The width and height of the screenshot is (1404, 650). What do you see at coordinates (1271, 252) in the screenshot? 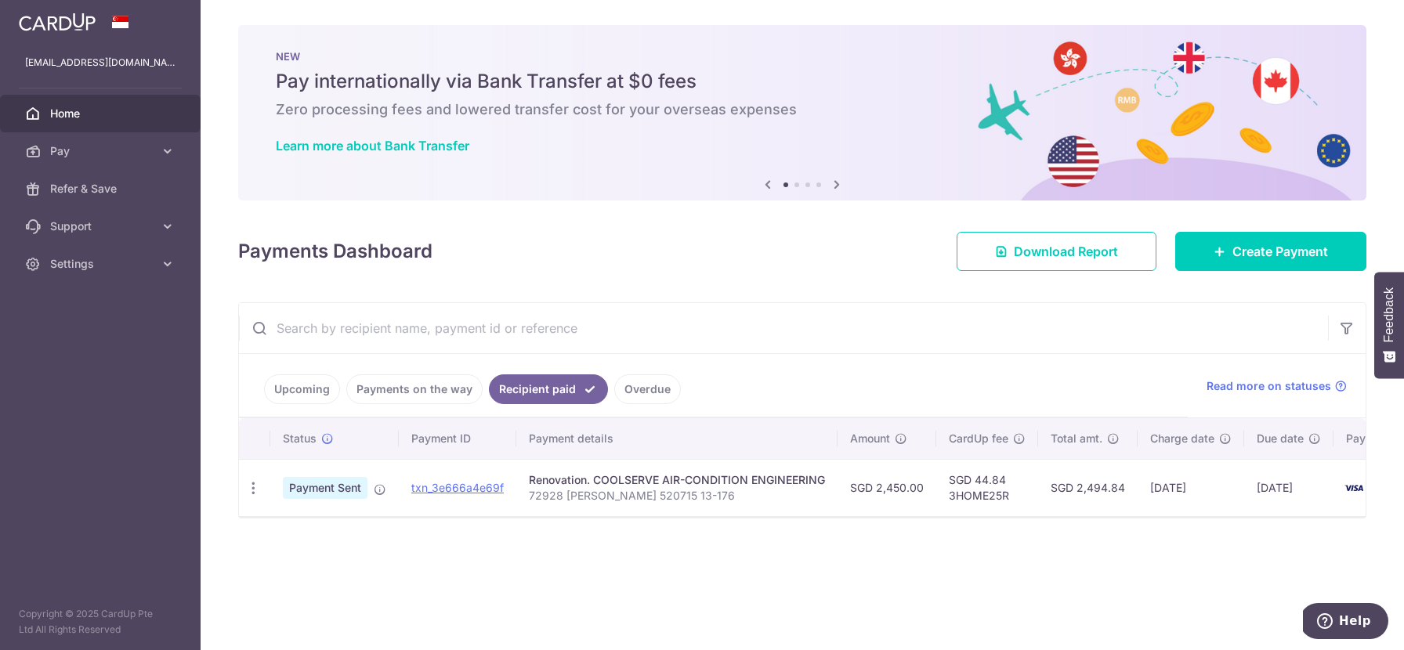
I see `a: Create Payment` at bounding box center [1271, 252].